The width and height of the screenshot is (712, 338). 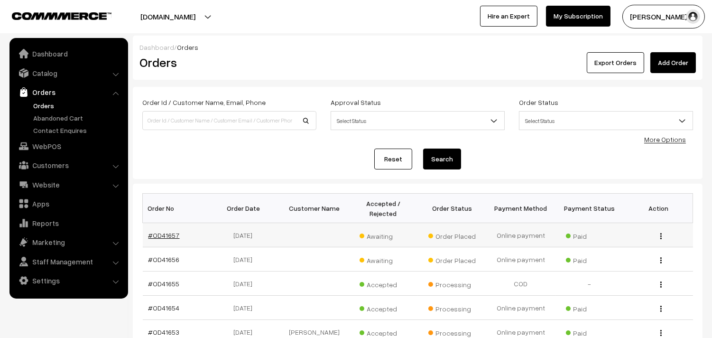 I want to click on a: #OD41654, so click(x=164, y=307).